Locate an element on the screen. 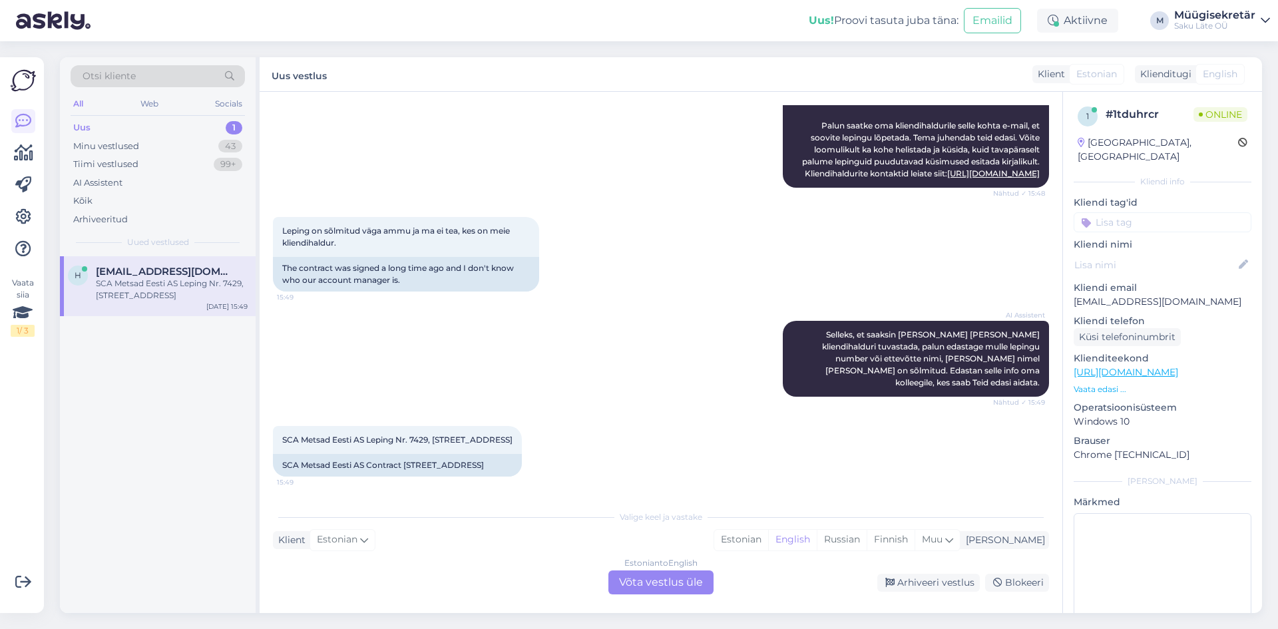 Image resolution: width=1278 pixels, height=629 pixels. span: h is located at coordinates (78, 275).